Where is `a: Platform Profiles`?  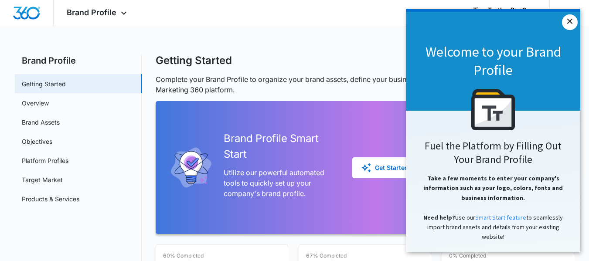
a: Platform Profiles is located at coordinates (45, 160).